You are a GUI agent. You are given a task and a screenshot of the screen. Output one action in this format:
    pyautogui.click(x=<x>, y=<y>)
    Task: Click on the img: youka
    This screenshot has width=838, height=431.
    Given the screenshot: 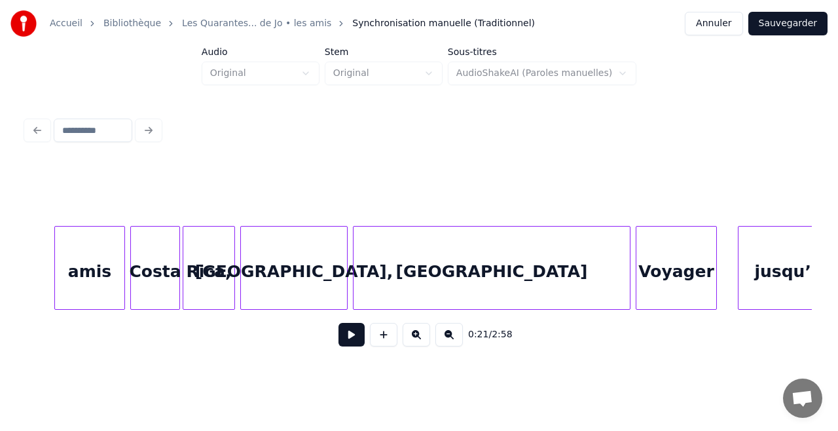 What is the action you would take?
    pyautogui.click(x=24, y=24)
    